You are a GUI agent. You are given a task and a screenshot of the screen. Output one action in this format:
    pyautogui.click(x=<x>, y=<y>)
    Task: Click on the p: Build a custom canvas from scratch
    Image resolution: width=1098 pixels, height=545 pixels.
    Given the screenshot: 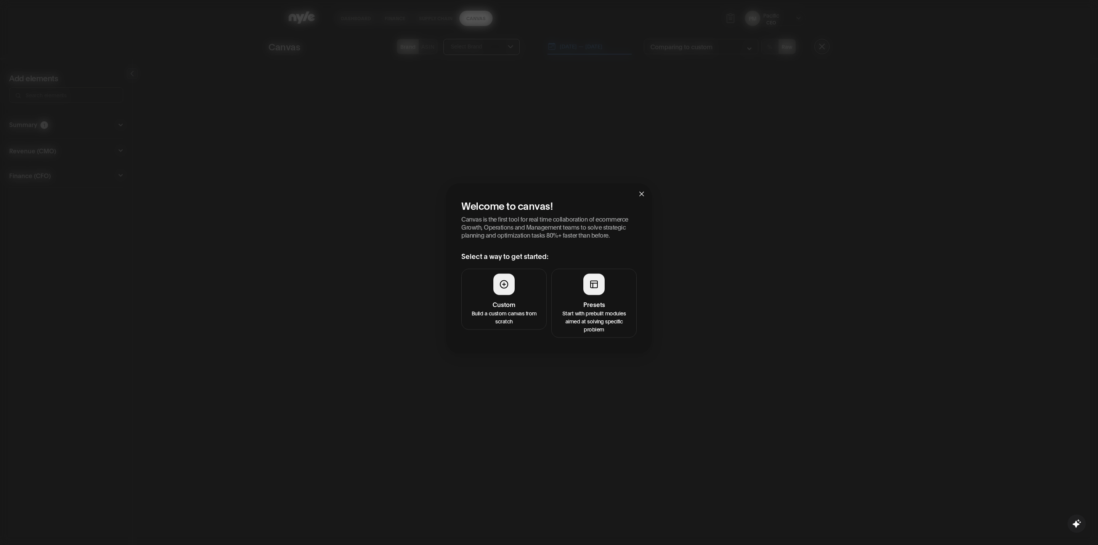 What is the action you would take?
    pyautogui.click(x=504, y=317)
    